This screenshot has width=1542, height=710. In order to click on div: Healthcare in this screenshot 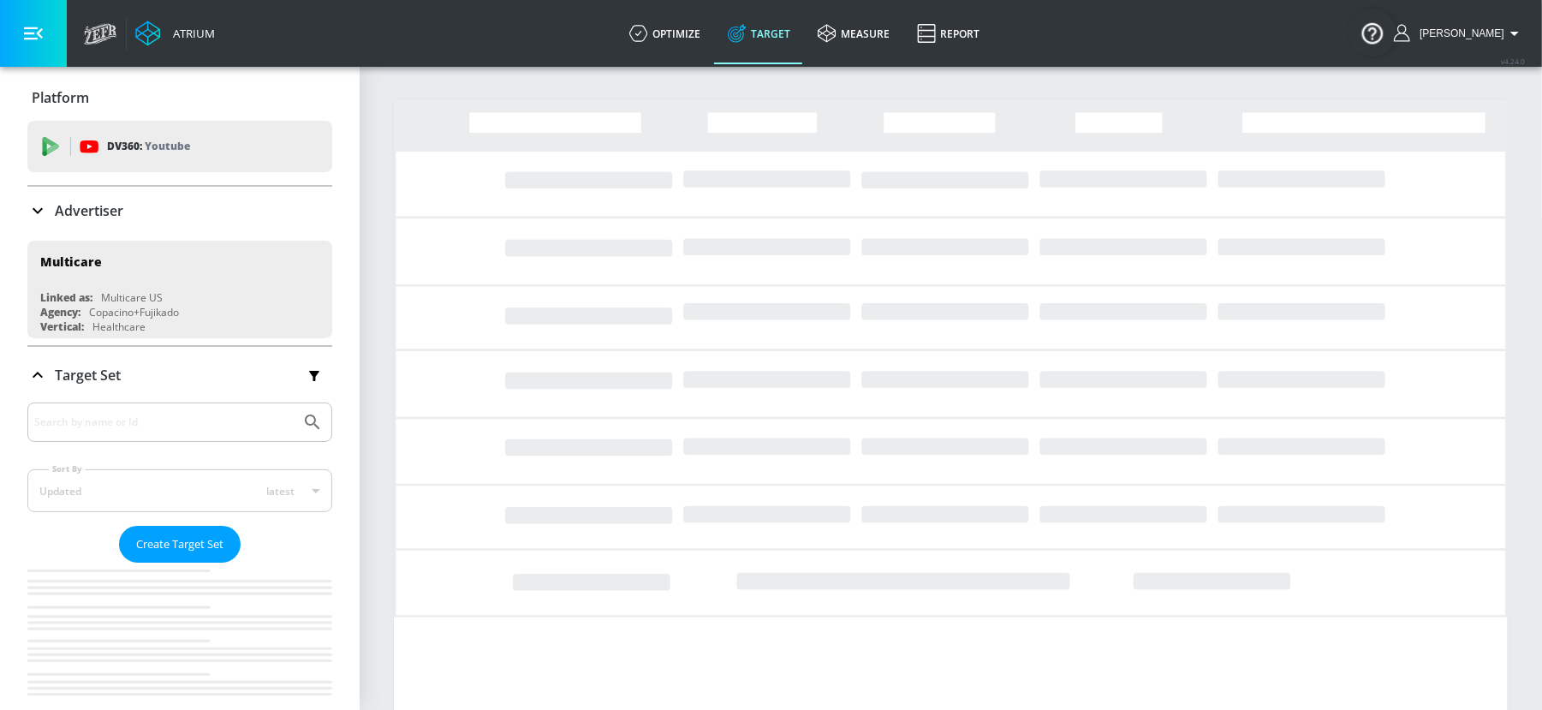, I will do `click(119, 326)`.